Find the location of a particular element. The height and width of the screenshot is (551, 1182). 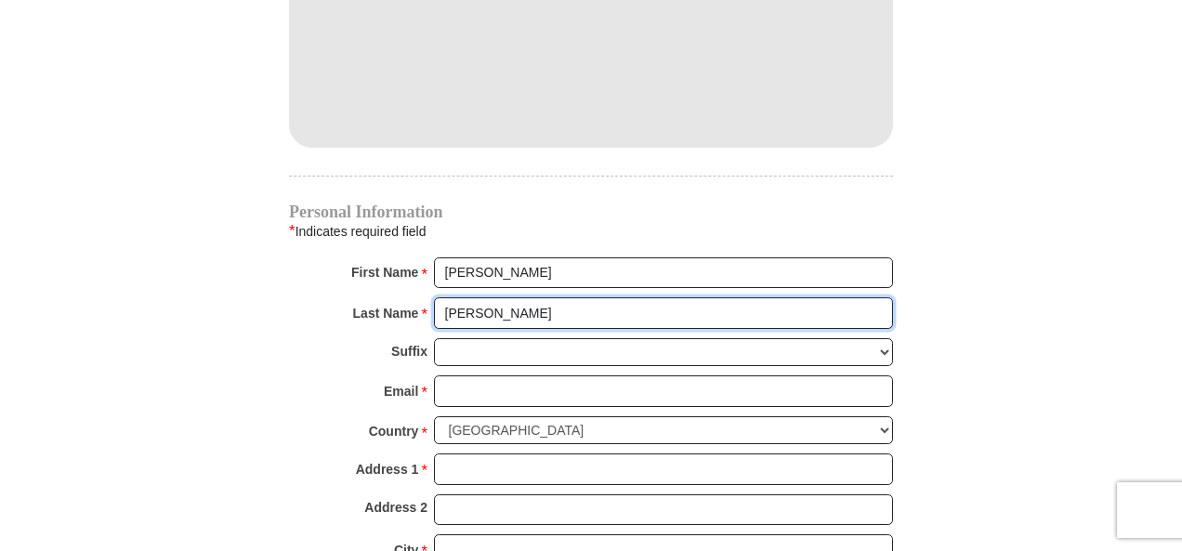

div: Indicates required field is located at coordinates (591, 231).